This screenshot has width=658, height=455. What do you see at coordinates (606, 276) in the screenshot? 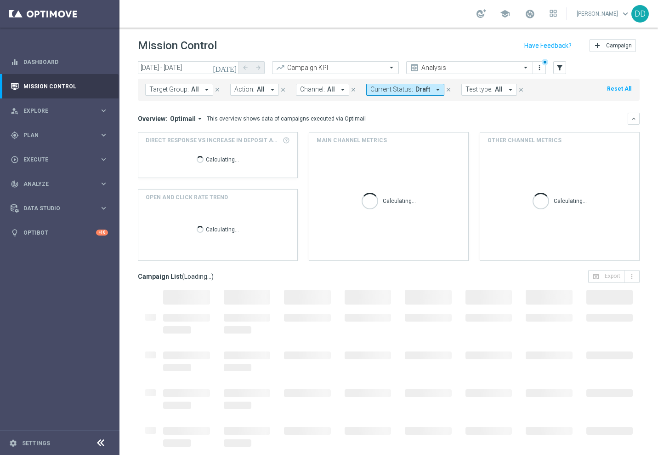
I see `button: open_in_browser Export` at bounding box center [606, 276].